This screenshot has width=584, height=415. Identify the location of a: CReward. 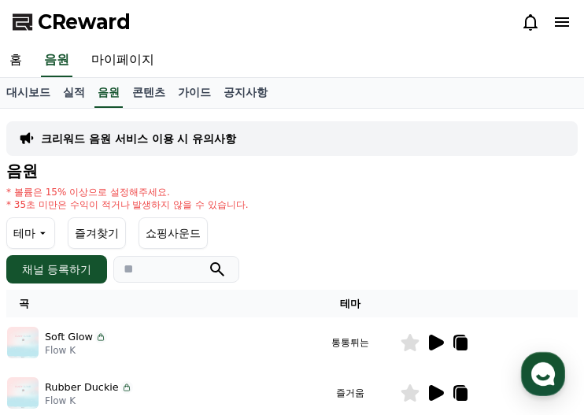
(72, 22).